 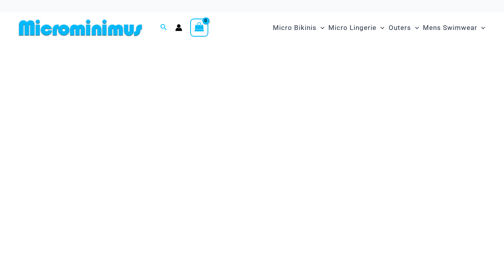 What do you see at coordinates (295, 28) in the screenshot?
I see `span: Micro Bikinis` at bounding box center [295, 28].